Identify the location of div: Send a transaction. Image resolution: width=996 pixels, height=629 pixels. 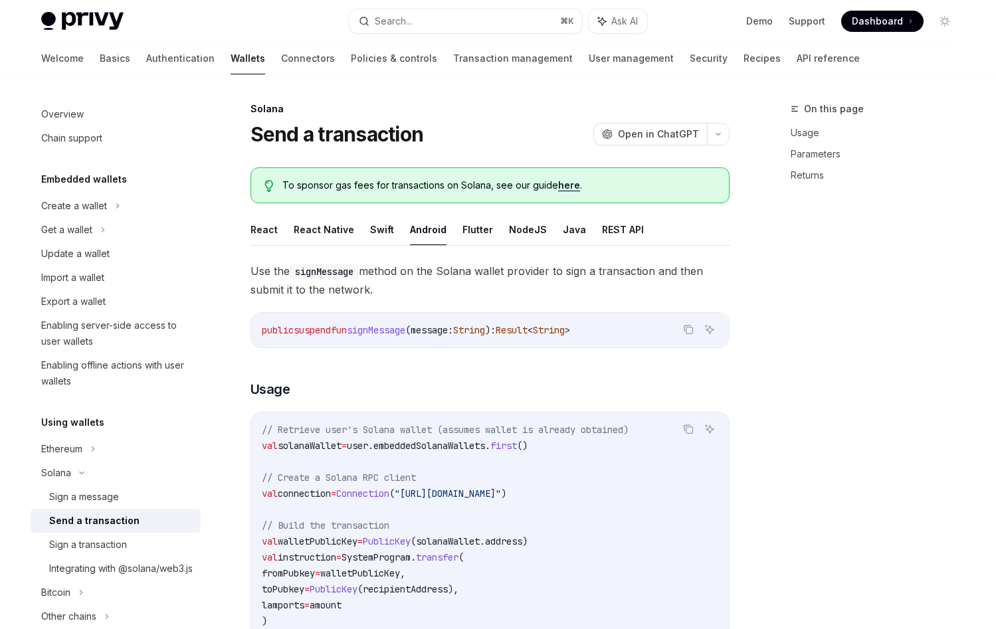
(94, 521).